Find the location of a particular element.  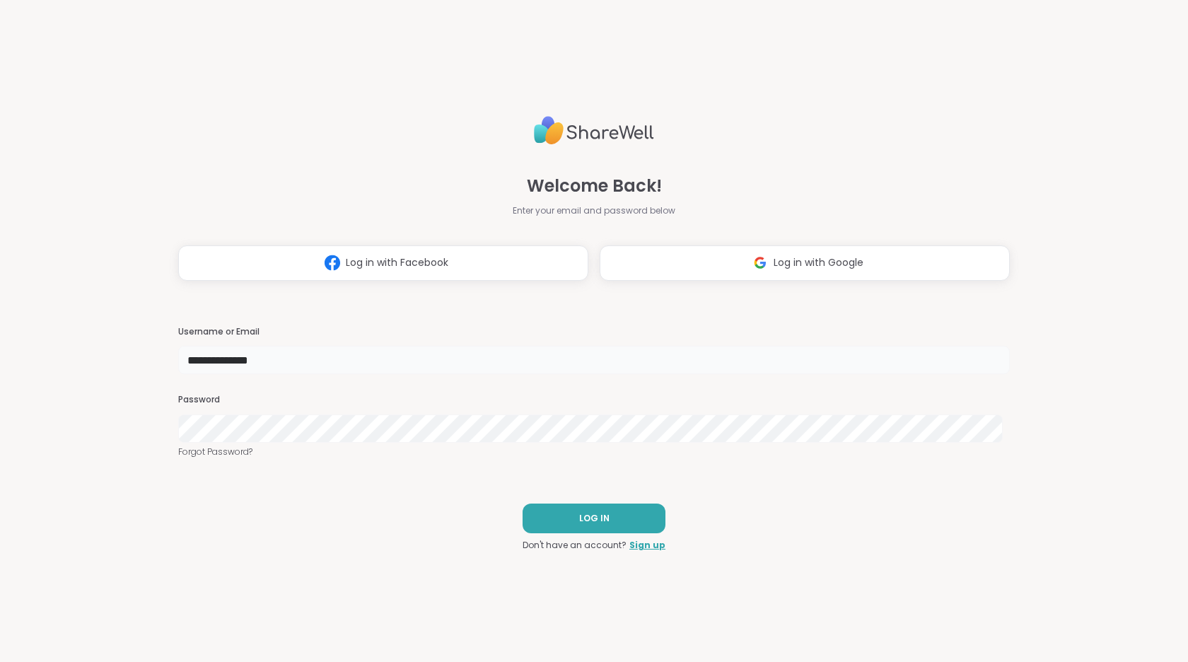

span: Welcome Back! is located at coordinates (594, 186).